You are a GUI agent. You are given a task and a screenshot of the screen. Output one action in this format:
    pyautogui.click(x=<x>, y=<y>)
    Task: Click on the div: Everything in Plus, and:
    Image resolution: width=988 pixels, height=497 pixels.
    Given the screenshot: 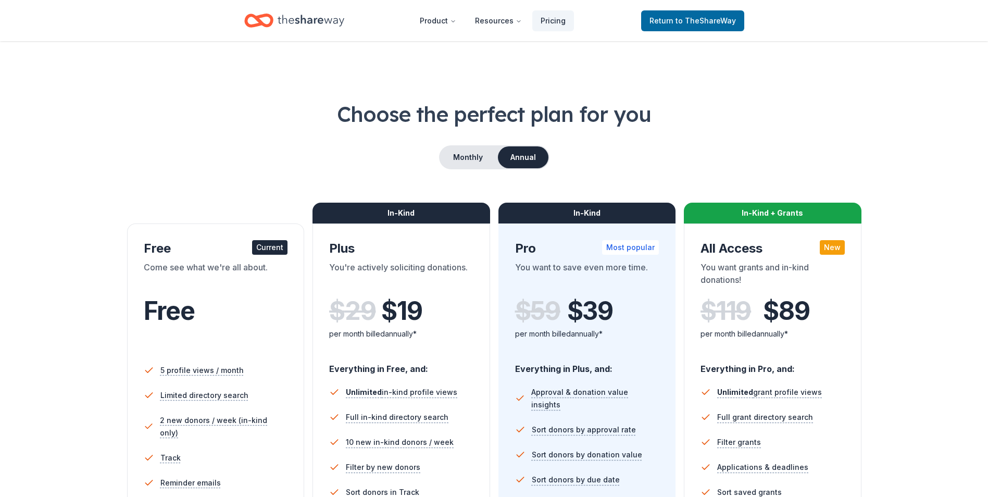 What is the action you would take?
    pyautogui.click(x=587, y=365)
    